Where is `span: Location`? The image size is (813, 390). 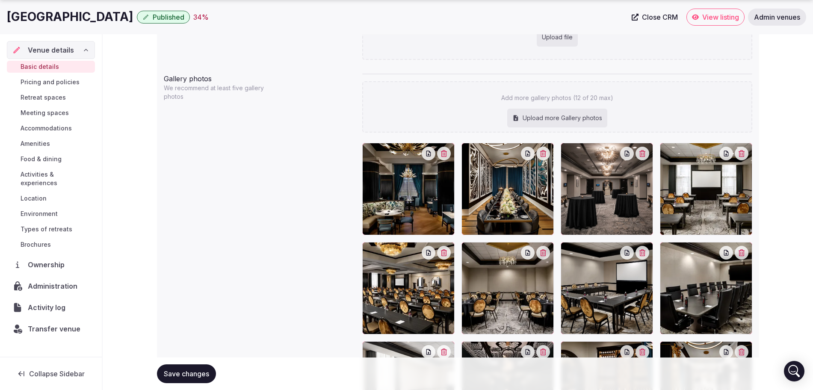
span: Location is located at coordinates (33, 198).